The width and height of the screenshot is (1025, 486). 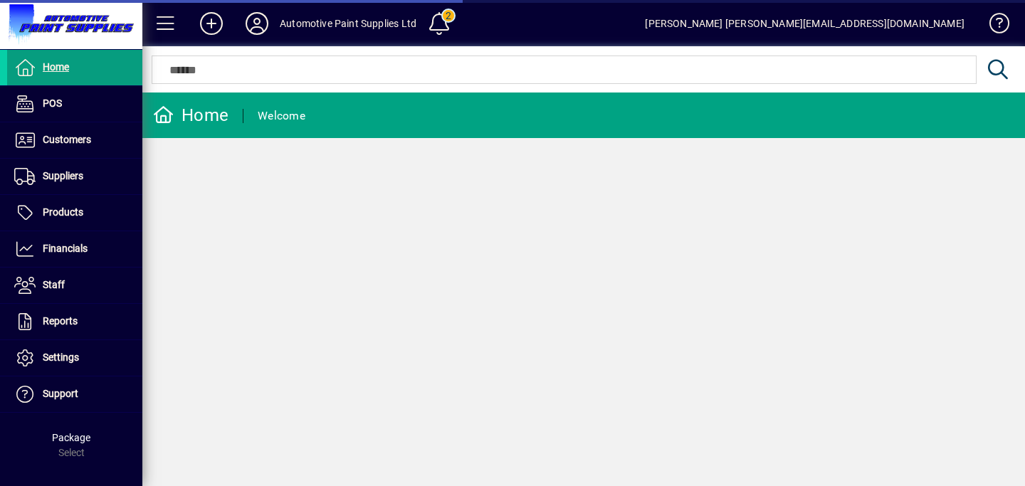 What do you see at coordinates (281, 116) in the screenshot?
I see `div: Welcome` at bounding box center [281, 116].